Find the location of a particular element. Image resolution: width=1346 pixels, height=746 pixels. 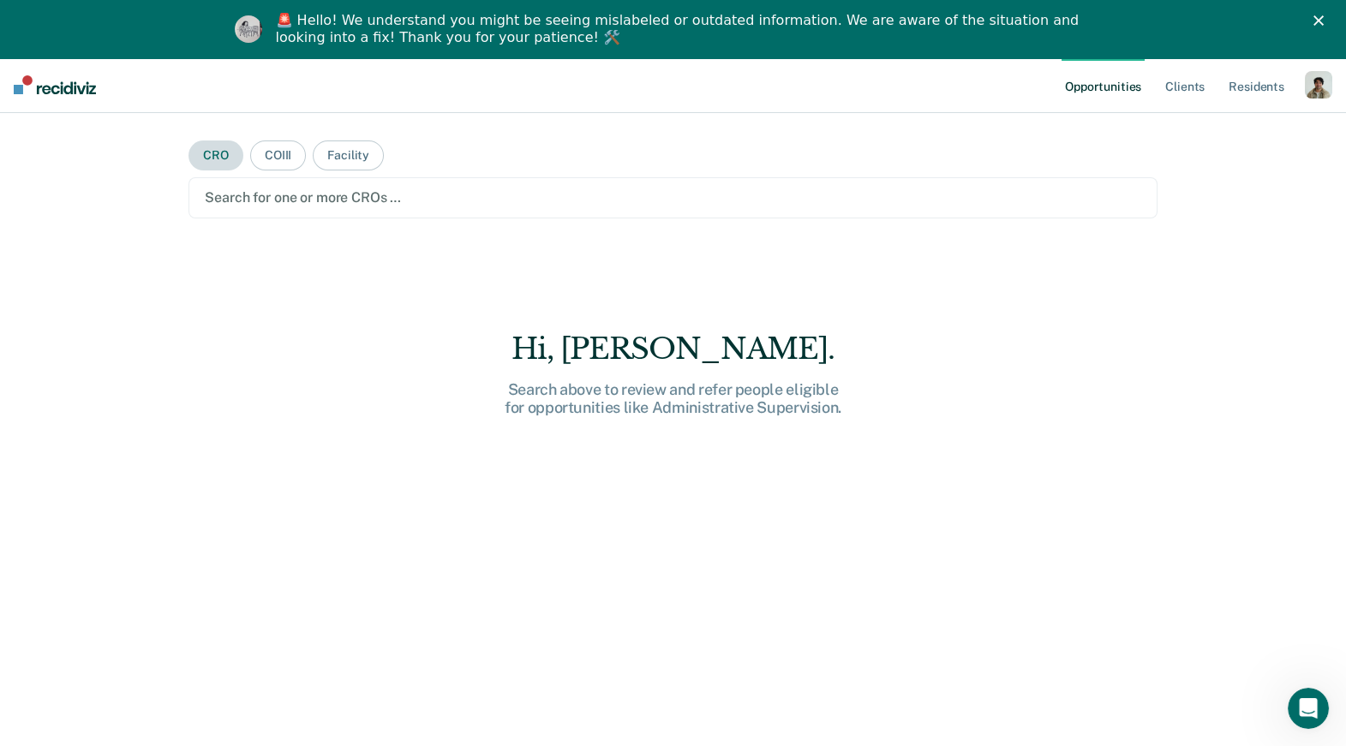

button: Facility is located at coordinates (348, 155).